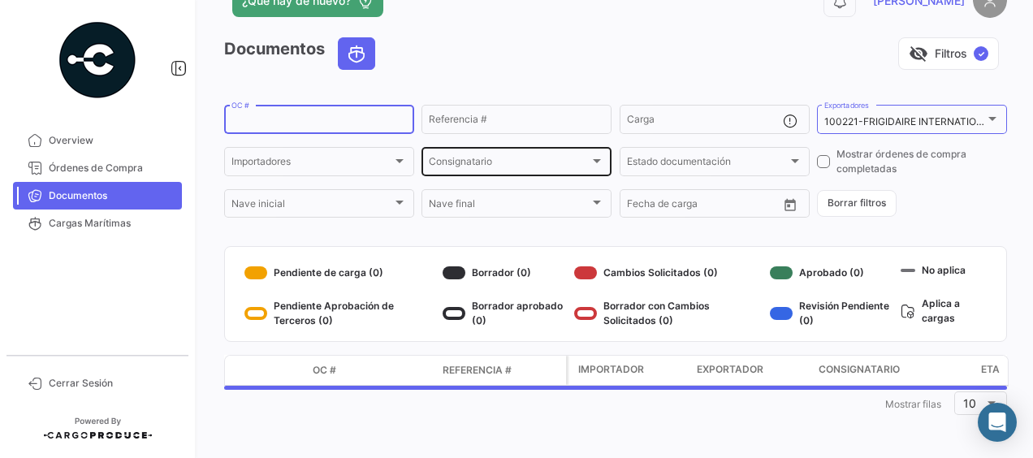  What do you see at coordinates (730, 369) in the screenshot?
I see `span: Exportador` at bounding box center [730, 369].